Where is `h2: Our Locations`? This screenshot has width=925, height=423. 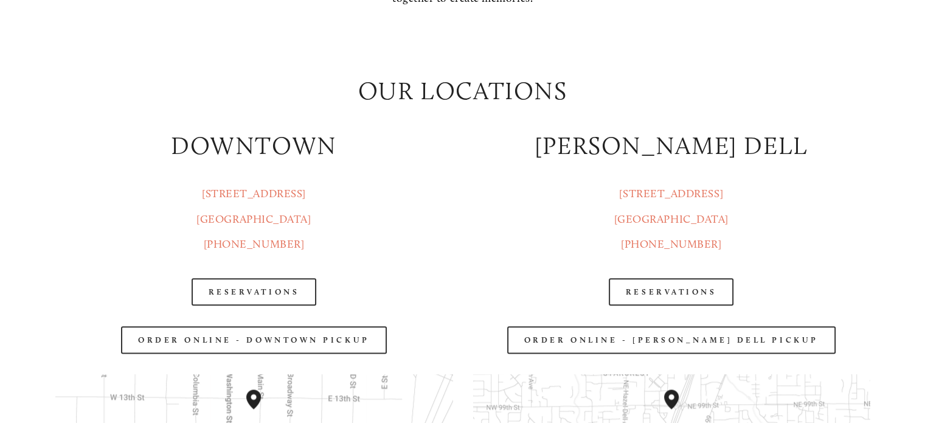
h2: Our Locations is located at coordinates (462, 91).